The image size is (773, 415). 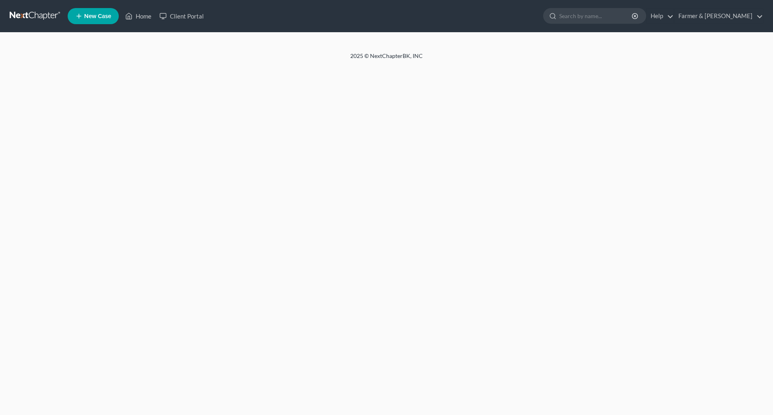 What do you see at coordinates (386, 59) in the screenshot?
I see `div: 2025 © NextChapterBK, INC` at bounding box center [386, 59].